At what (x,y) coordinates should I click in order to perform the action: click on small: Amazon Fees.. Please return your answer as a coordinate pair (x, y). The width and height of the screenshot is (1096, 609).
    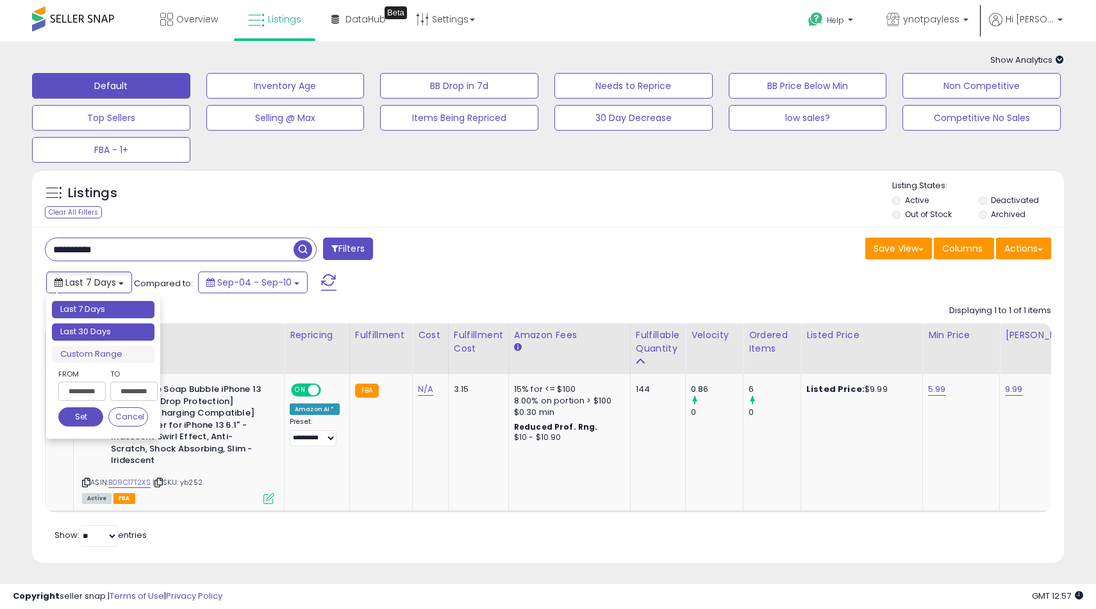
    Looking at the image, I should click on (518, 348).